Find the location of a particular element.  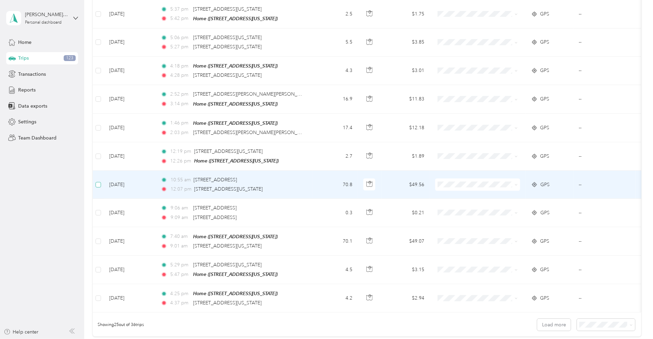

td: $49.56 is located at coordinates (406, 185).